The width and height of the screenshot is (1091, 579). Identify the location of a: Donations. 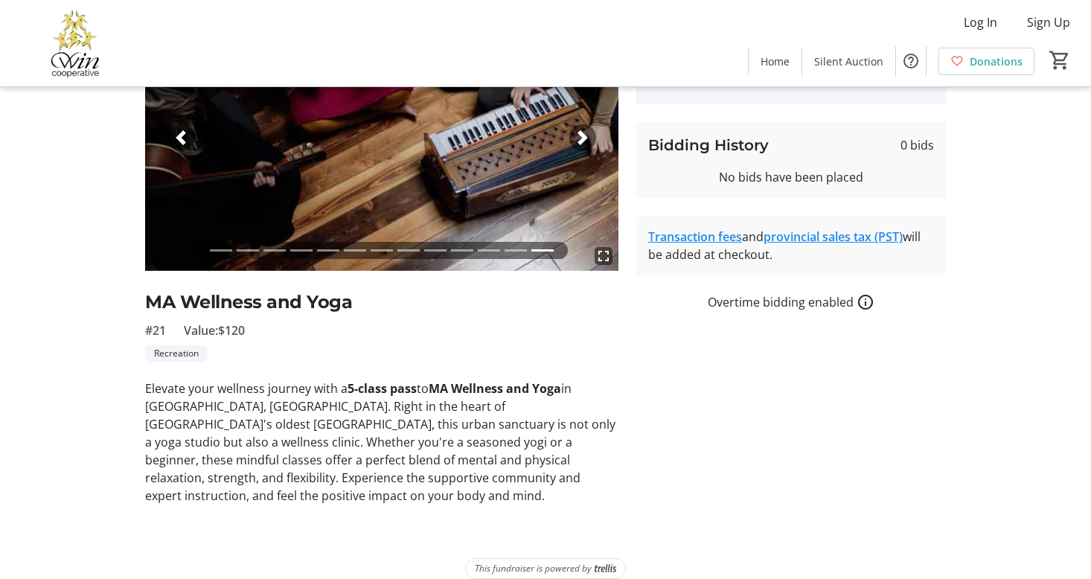
(986, 61).